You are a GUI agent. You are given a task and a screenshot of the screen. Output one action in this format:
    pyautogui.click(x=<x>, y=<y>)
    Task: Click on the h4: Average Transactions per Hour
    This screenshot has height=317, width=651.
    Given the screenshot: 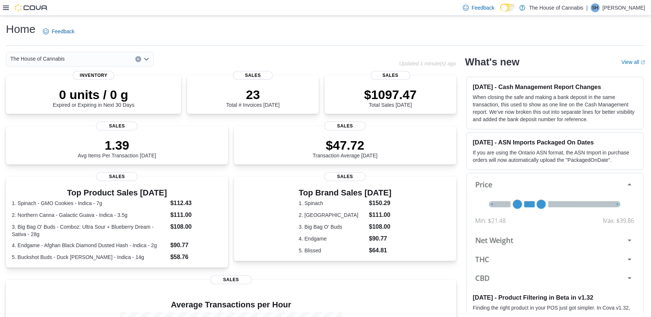 What is the action you would take?
    pyautogui.click(x=231, y=305)
    